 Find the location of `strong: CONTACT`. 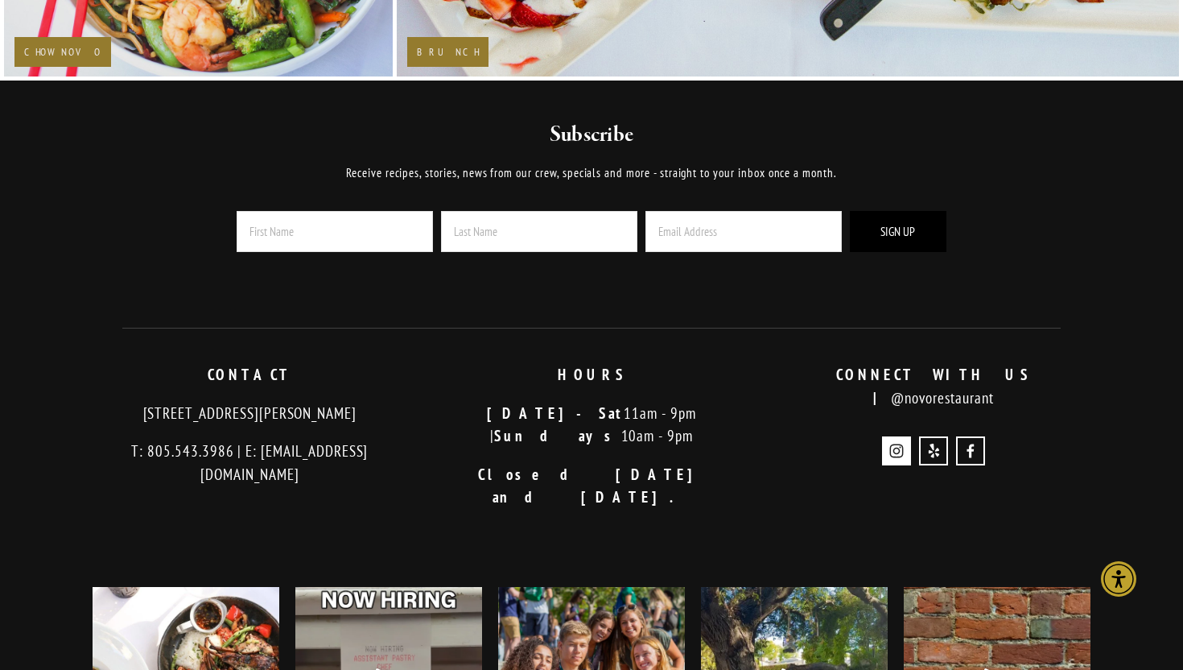

strong: CONTACT is located at coordinates (250, 374).